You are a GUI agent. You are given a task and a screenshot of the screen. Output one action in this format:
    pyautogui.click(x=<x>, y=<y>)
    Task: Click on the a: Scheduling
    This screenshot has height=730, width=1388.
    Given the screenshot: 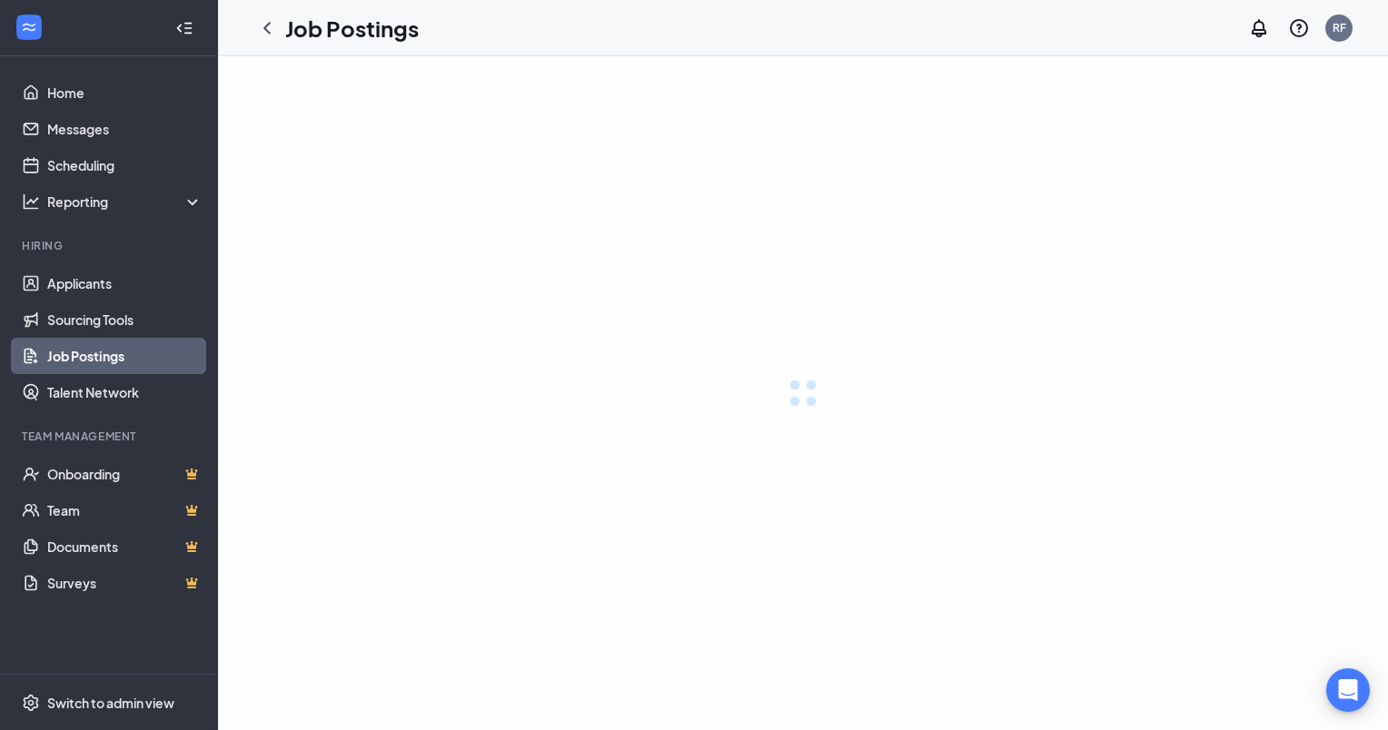 What is the action you would take?
    pyautogui.click(x=124, y=165)
    